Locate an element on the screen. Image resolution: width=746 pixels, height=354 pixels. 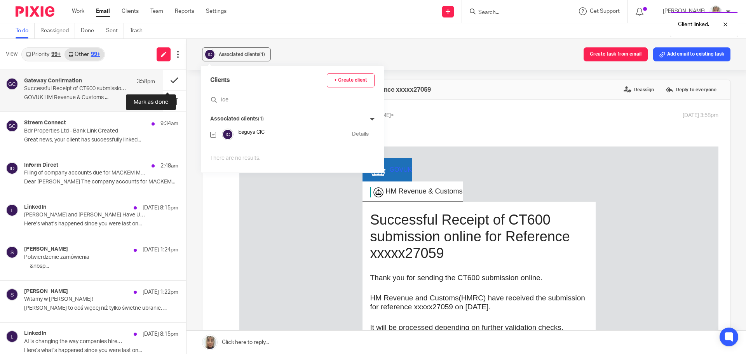
span: GOV UK is located at coordinates (162, 23).